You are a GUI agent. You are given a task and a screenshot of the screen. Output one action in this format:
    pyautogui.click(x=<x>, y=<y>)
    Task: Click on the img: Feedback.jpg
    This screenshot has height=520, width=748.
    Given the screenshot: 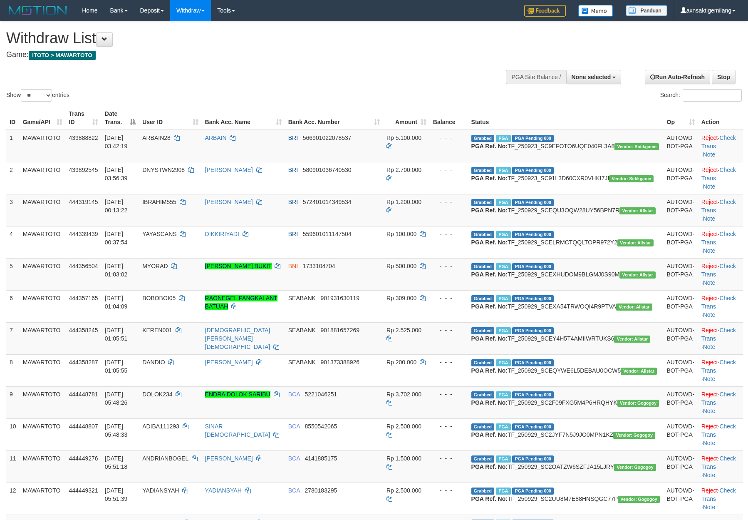 What is the action you would take?
    pyautogui.click(x=545, y=11)
    